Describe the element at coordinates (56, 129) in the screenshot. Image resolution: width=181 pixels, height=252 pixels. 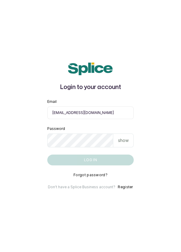
I see `label: Password` at that location.